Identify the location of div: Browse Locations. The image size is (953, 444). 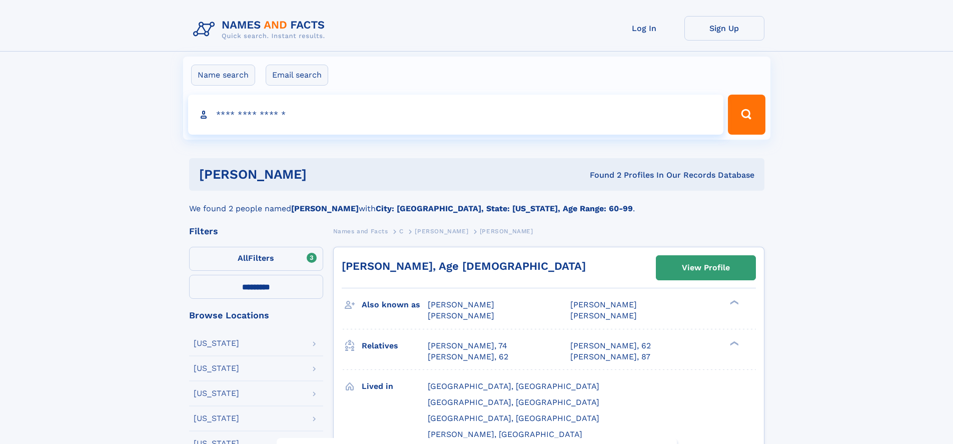
(256, 315).